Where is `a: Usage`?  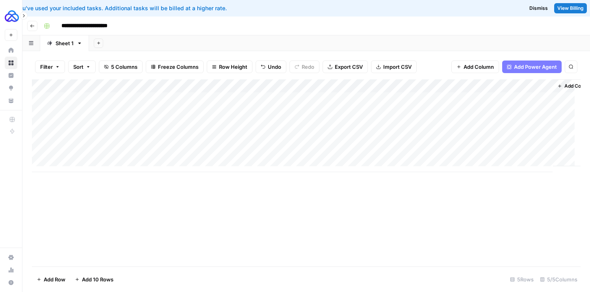 a: Usage is located at coordinates (11, 270).